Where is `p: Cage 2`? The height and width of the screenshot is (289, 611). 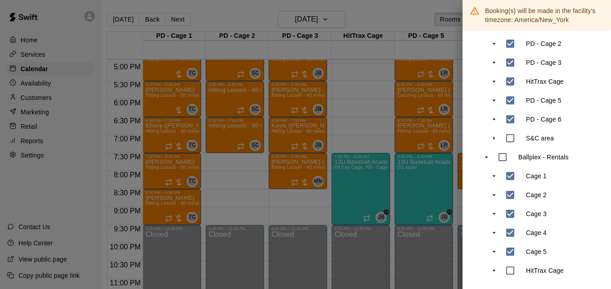
p: Cage 2 is located at coordinates (536, 195).